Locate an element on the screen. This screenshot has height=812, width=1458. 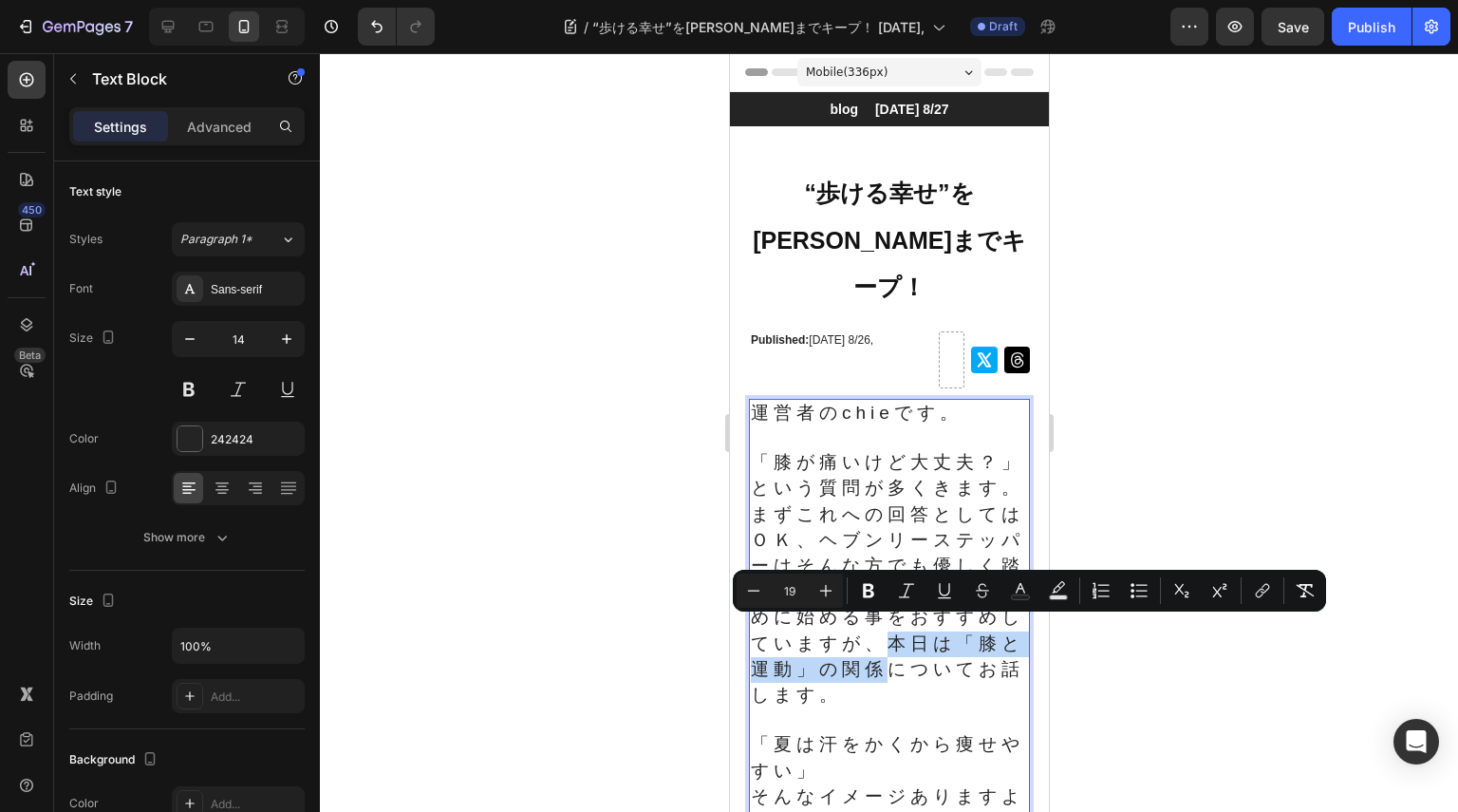
span: 運営者のchieです。 is located at coordinates (126, 358).